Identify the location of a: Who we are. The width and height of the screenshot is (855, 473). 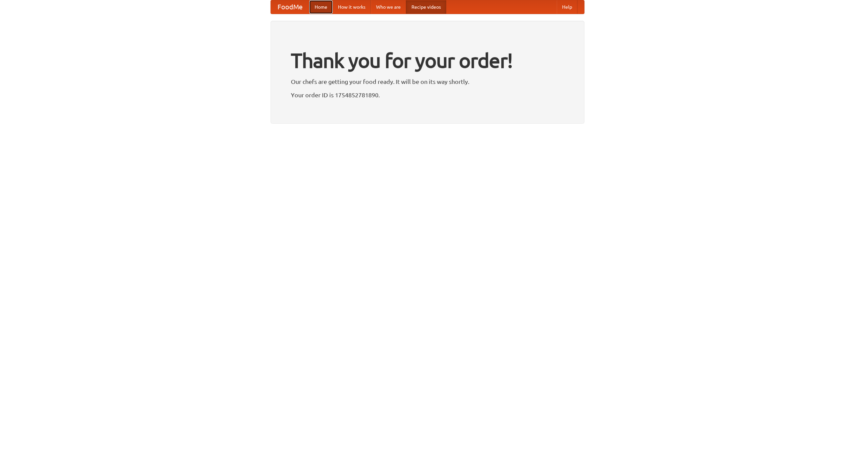
(388, 7).